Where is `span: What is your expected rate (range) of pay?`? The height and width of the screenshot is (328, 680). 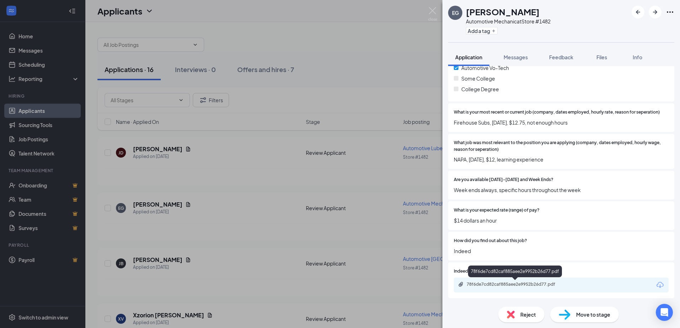 span: What is your expected rate (range) of pay? is located at coordinates (496, 210).